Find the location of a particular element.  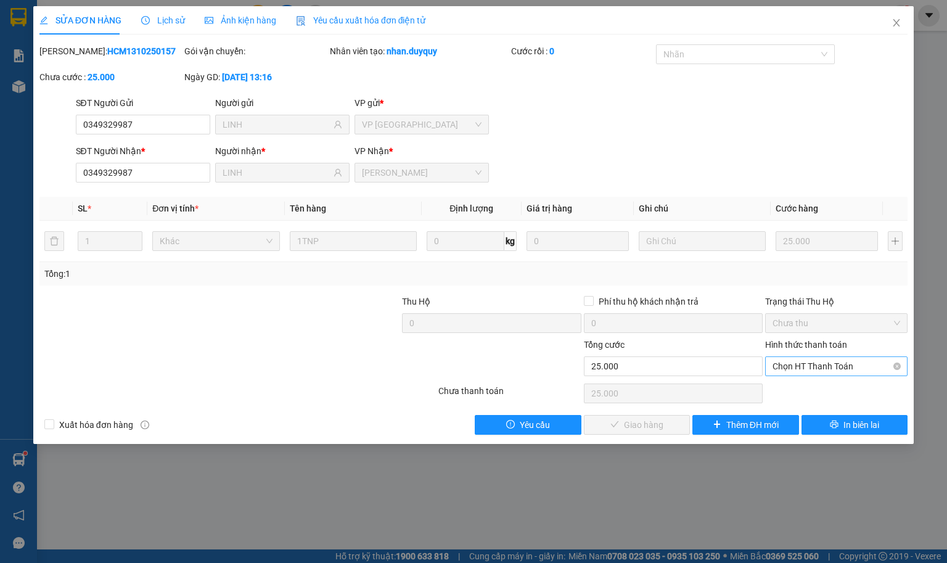

span: Tên hàng is located at coordinates (308, 208).